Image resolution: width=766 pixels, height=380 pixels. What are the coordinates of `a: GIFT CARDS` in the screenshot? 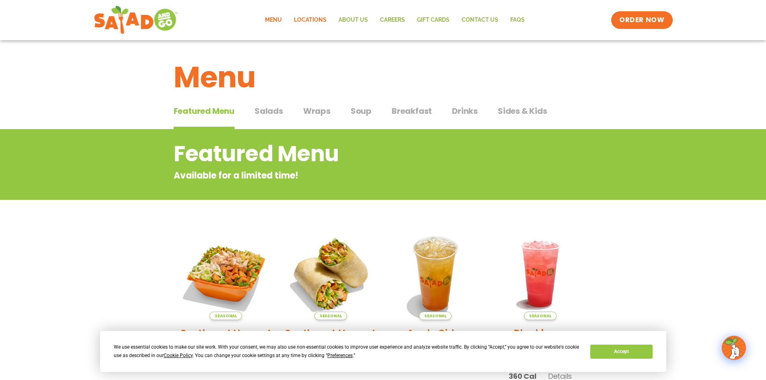 It's located at (433, 20).